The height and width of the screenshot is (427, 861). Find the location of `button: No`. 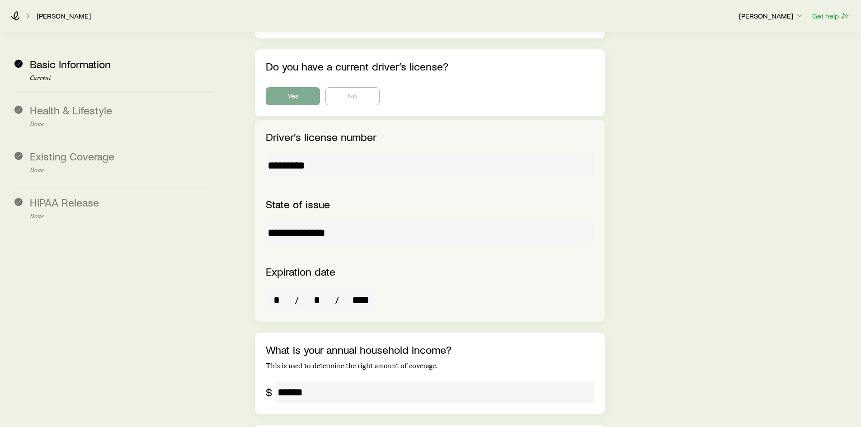

button: No is located at coordinates (352, 96).